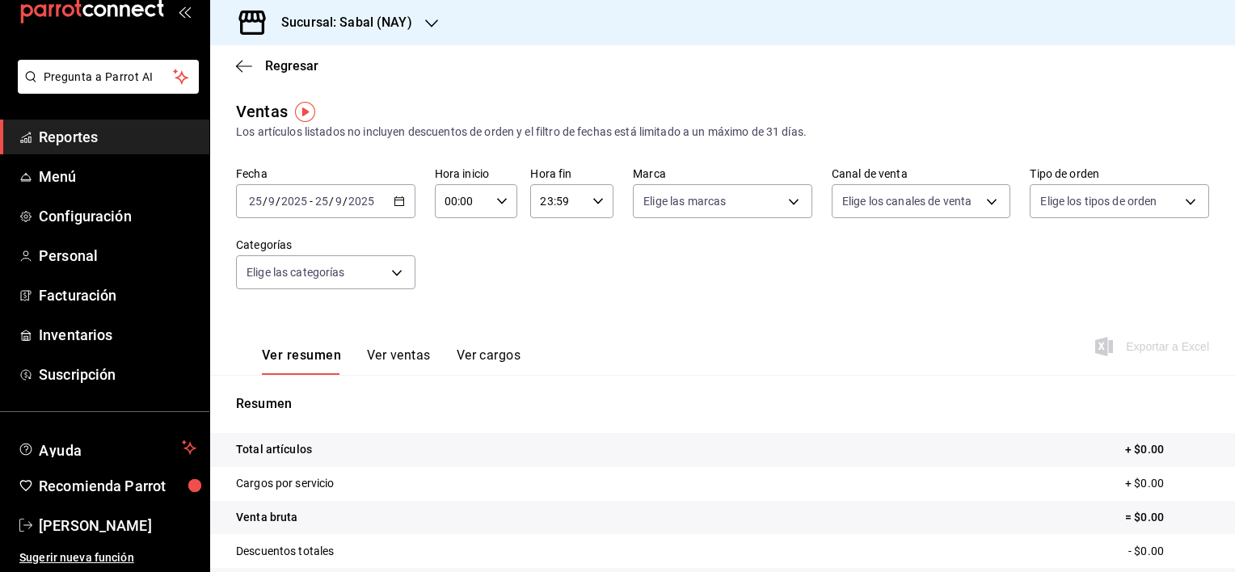  Describe the element at coordinates (685, 201) in the screenshot. I see `span: Elige las marcas` at that location.